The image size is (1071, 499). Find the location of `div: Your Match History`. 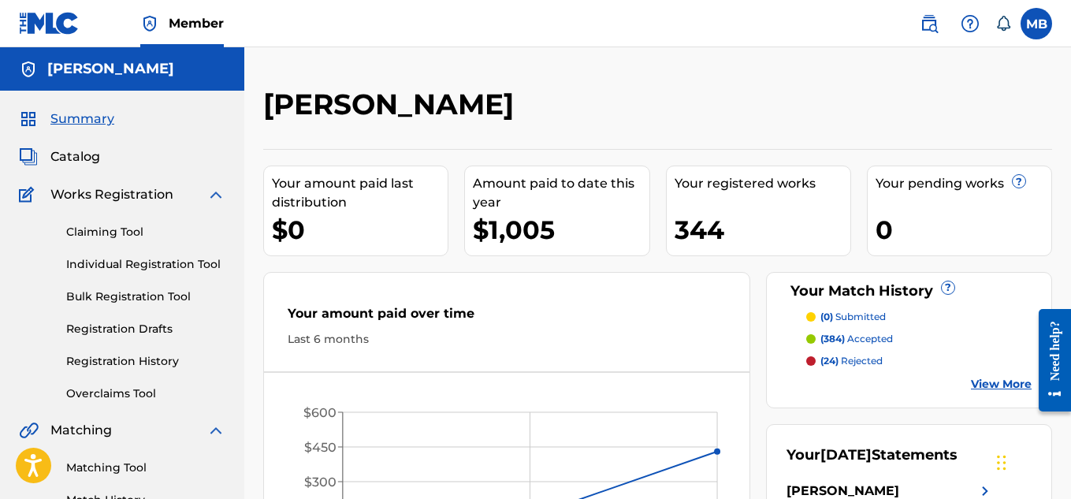

div: Your Match History is located at coordinates (909, 291).